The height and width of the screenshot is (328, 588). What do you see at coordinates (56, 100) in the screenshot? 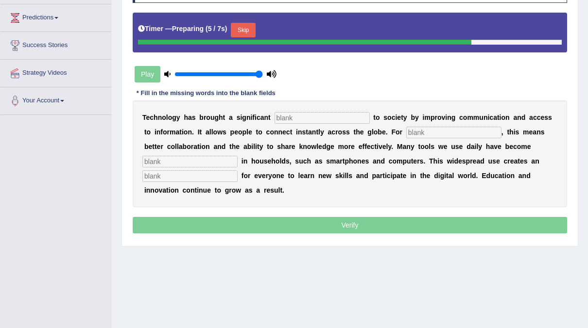
I see `a: Your Account` at bounding box center [56, 100].